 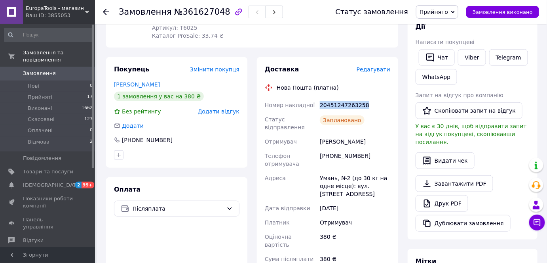 What do you see at coordinates (281, 141) in the screenshot?
I see `span: Отримувач` at bounding box center [281, 141].